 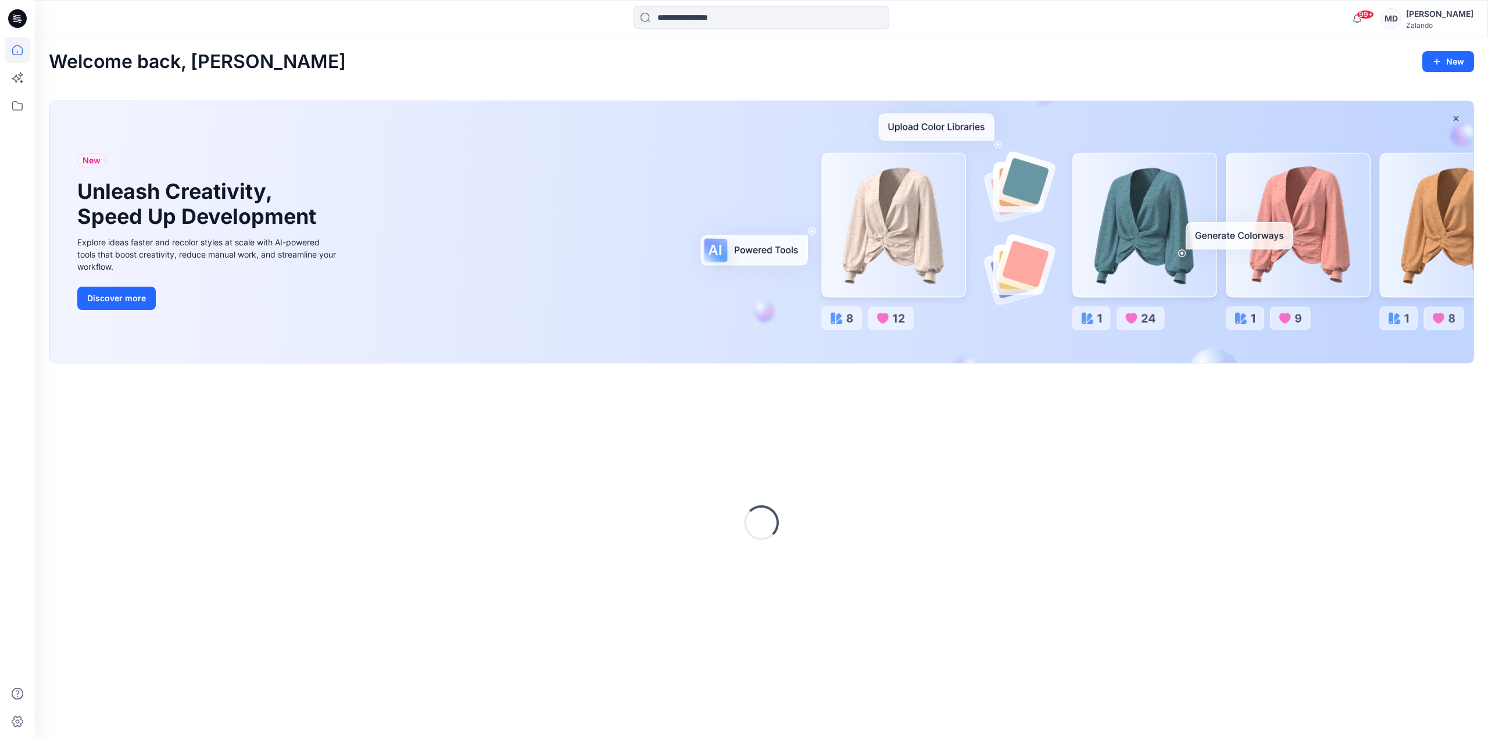 I want to click on a: Discover more, so click(x=208, y=298).